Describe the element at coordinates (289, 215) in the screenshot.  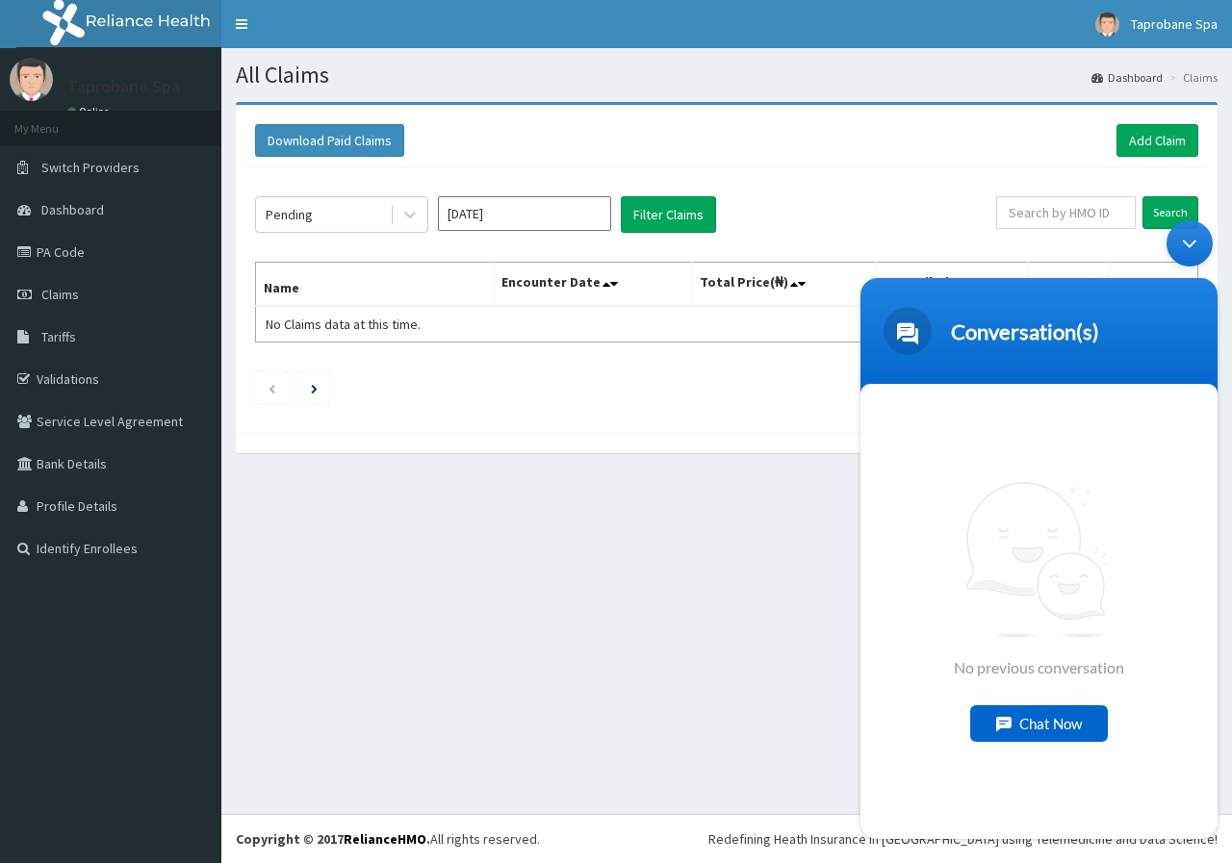
I see `div: Pending` at that location.